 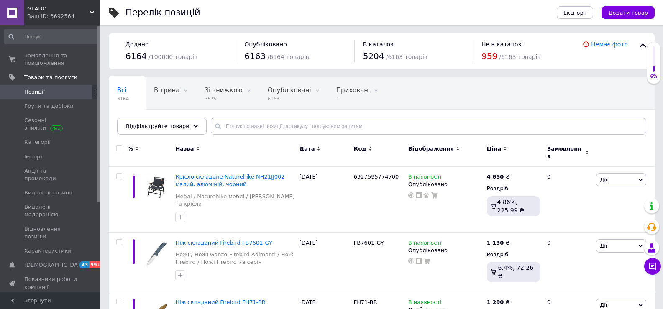 What do you see at coordinates (652, 266) in the screenshot?
I see `button: Чат з покупцем` at bounding box center [652, 266].